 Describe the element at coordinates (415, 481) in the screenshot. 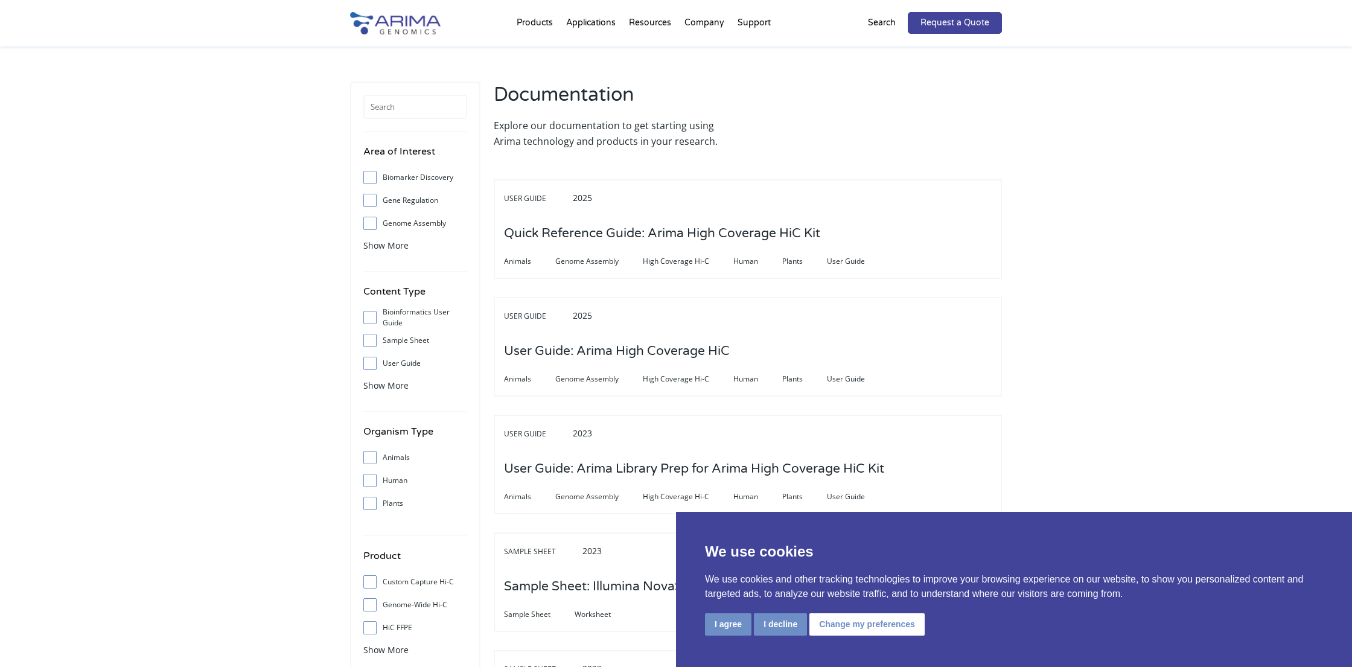

I see `label: Human` at that location.